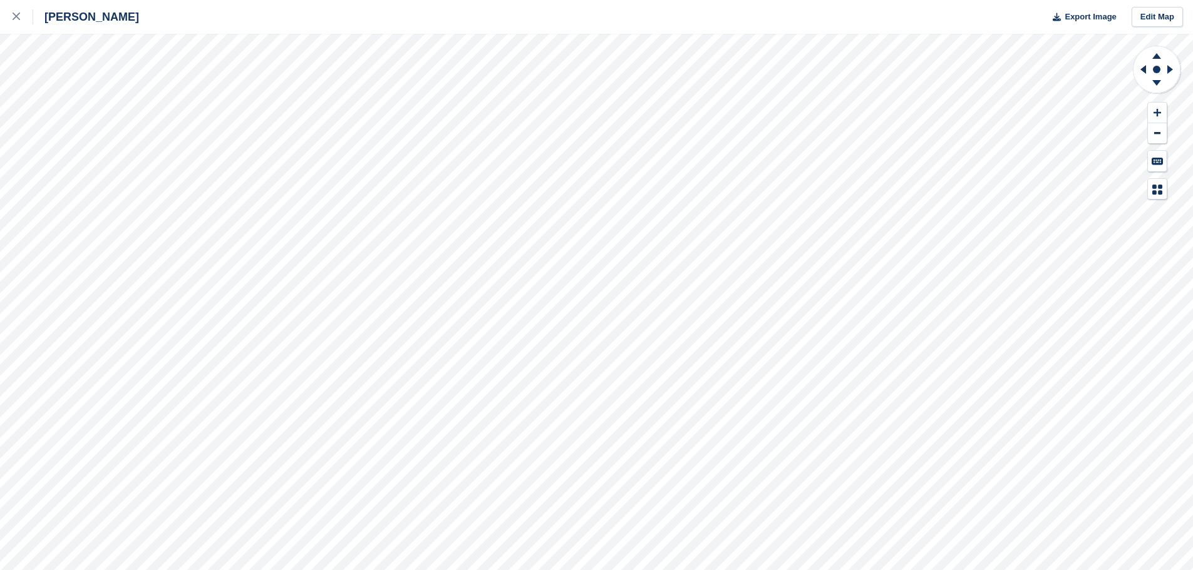 This screenshot has height=570, width=1193. What do you see at coordinates (1157, 189) in the screenshot?
I see `button: Map Legend` at bounding box center [1157, 189].